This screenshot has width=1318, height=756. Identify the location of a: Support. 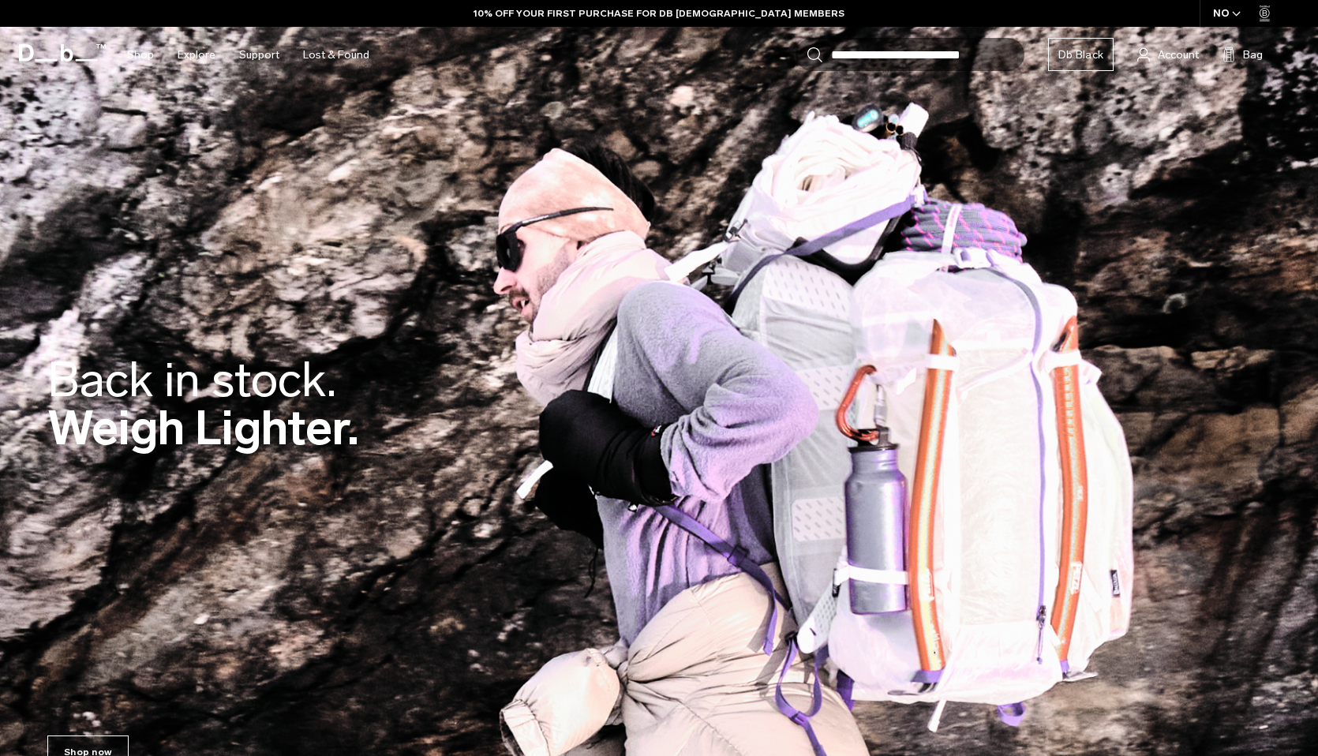
(259, 54).